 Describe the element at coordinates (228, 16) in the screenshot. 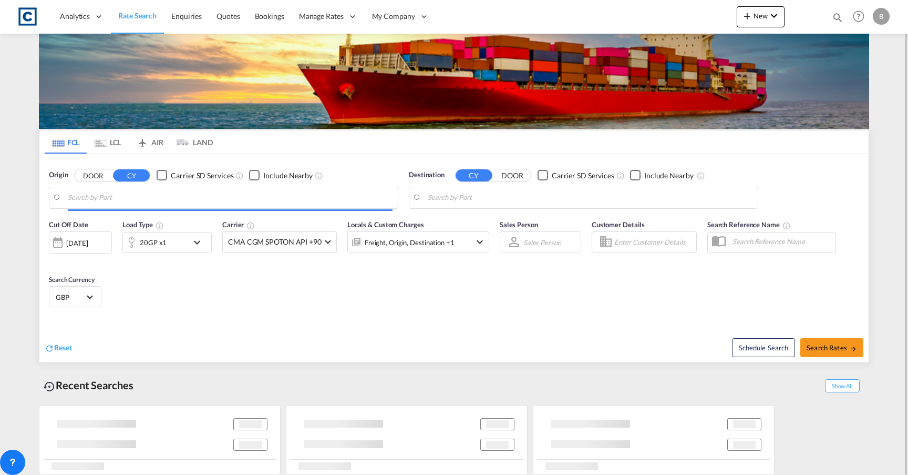

I see `span: Quotes` at that location.